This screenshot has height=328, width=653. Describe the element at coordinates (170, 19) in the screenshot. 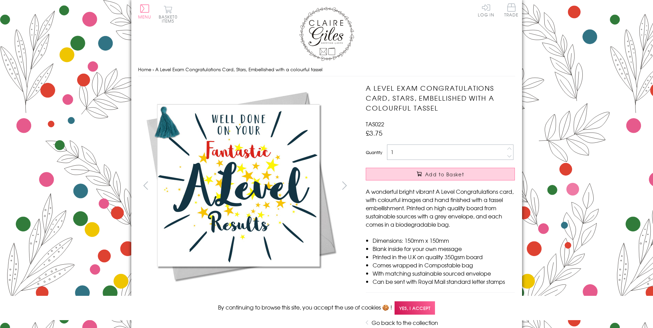

I see `span: 0 items` at that location.